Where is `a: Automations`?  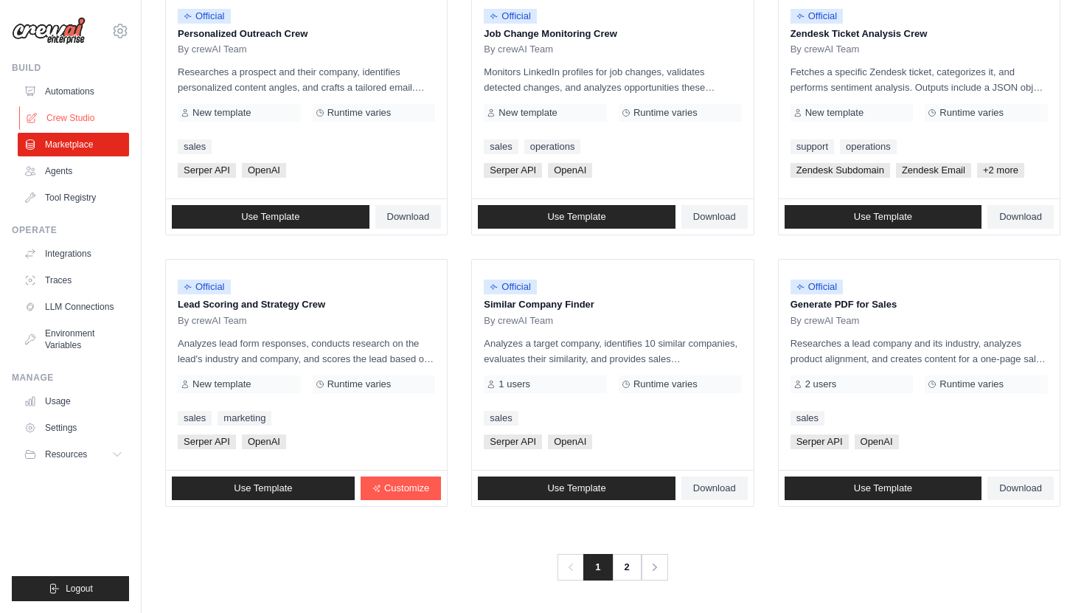 a: Automations is located at coordinates (73, 91).